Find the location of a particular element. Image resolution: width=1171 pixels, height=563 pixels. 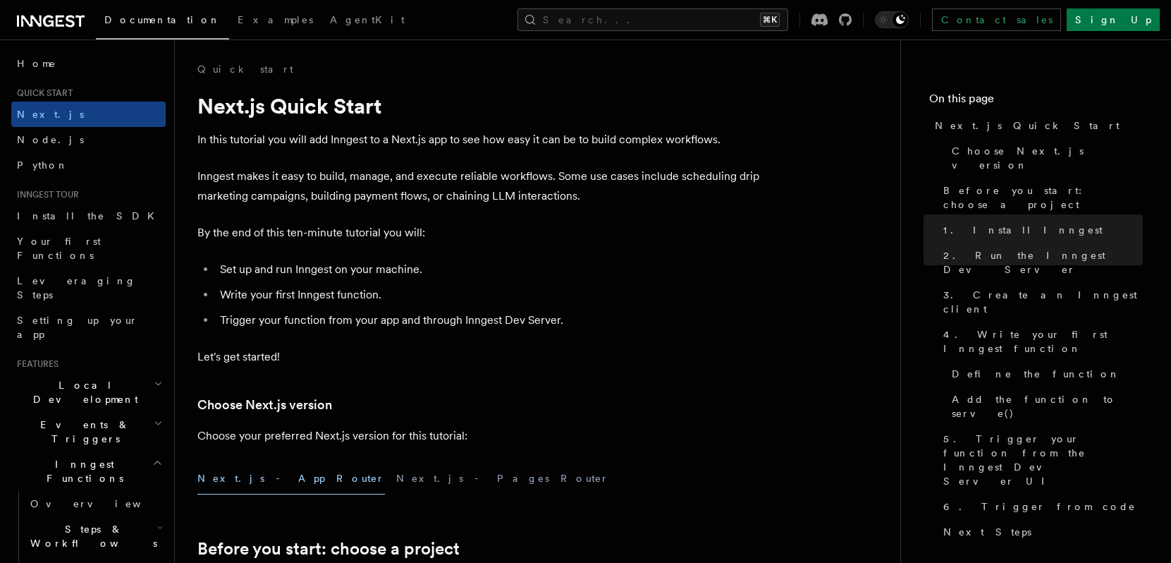

a: 2. Run the Inngest Dev Server is located at coordinates (1040, 262).